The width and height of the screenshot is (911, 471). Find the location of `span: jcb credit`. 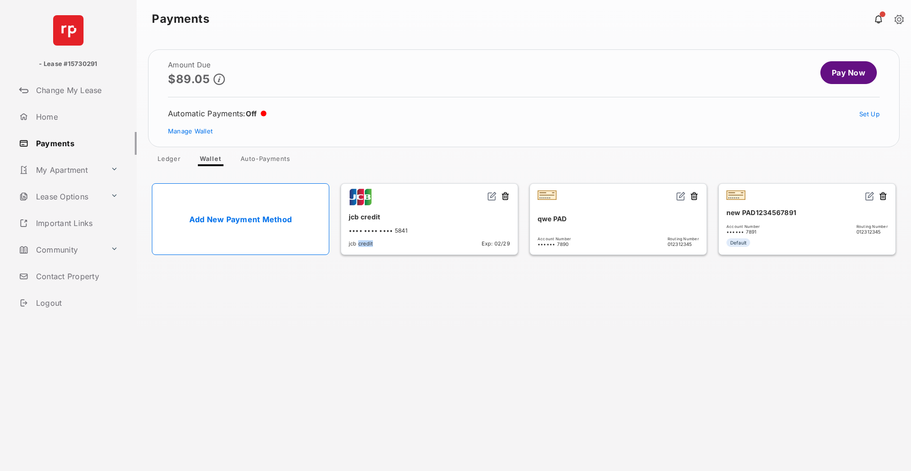

span: jcb credit is located at coordinates (360, 243).